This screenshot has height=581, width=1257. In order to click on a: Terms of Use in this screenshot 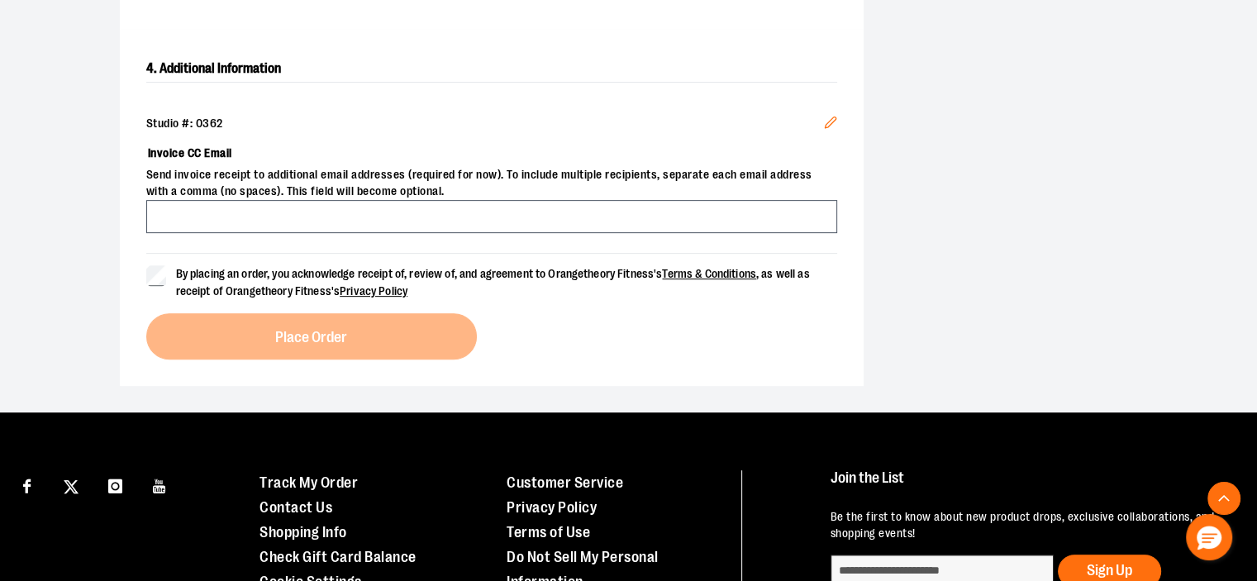, I will do `click(548, 532)`.